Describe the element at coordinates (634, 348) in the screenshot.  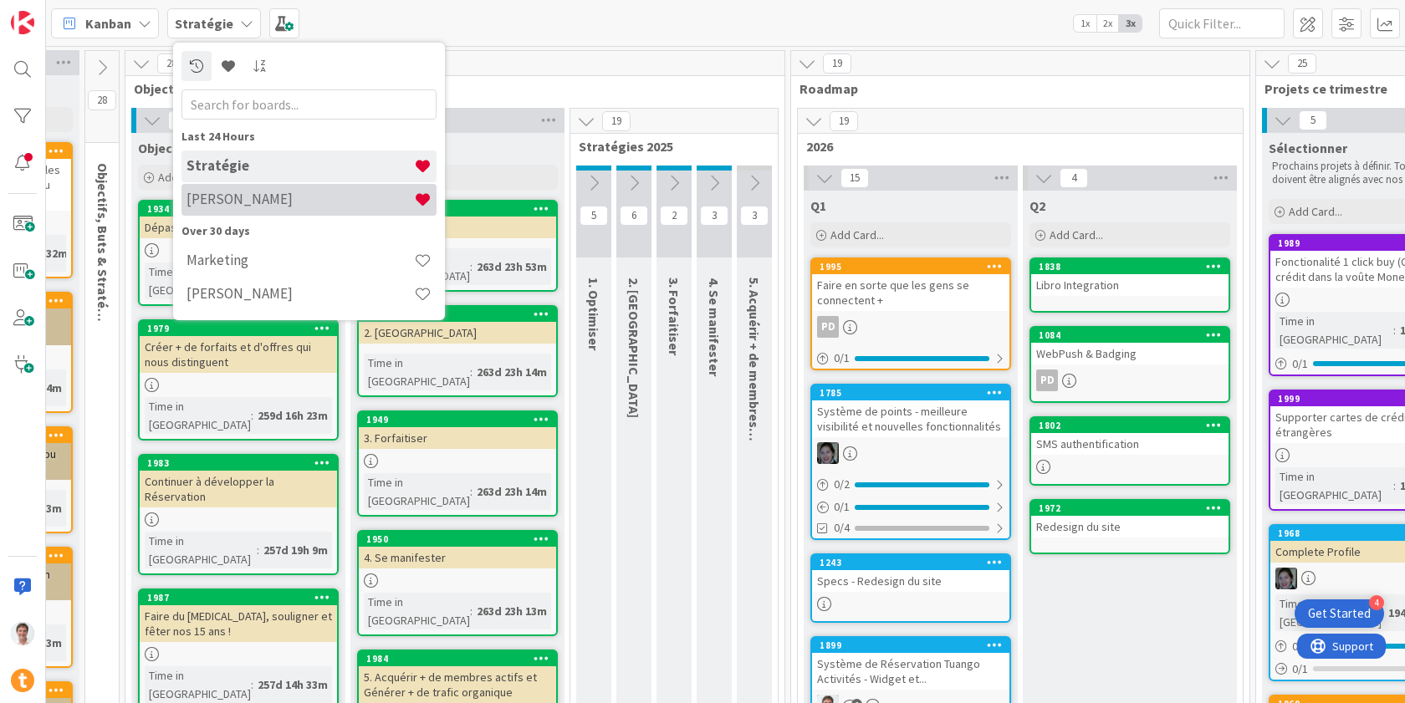
I see `span: 2. Engager` at that location.